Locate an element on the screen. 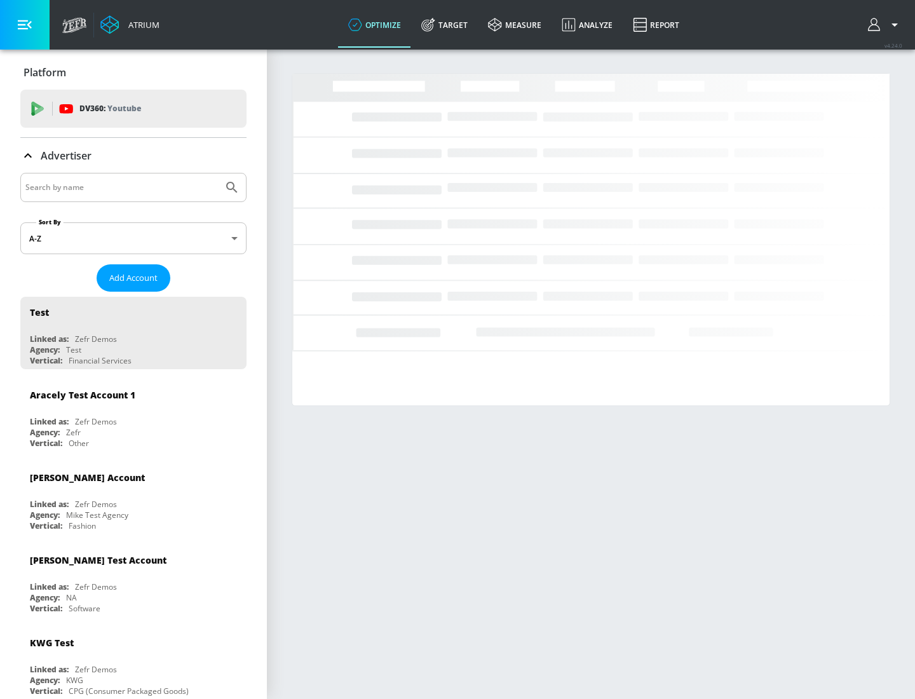 The height and width of the screenshot is (699, 915). div: CPG (Consumer Packaged Goods) is located at coordinates (128, 691).